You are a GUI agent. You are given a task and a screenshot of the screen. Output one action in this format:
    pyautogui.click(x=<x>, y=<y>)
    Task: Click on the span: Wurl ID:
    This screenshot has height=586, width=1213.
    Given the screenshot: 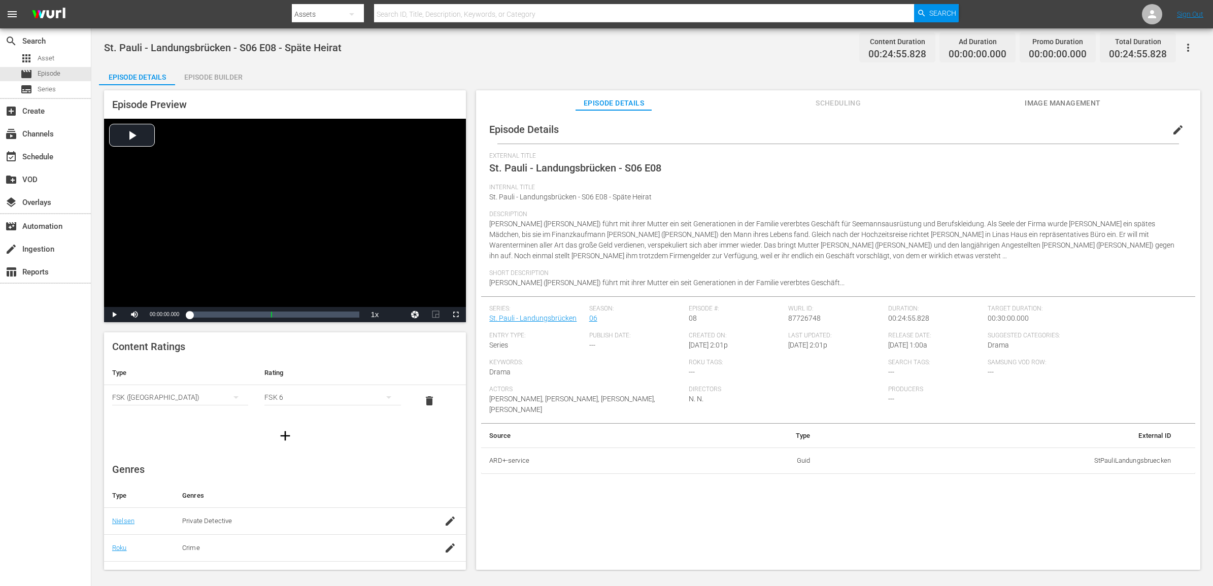 What is the action you would take?
    pyautogui.click(x=835, y=309)
    